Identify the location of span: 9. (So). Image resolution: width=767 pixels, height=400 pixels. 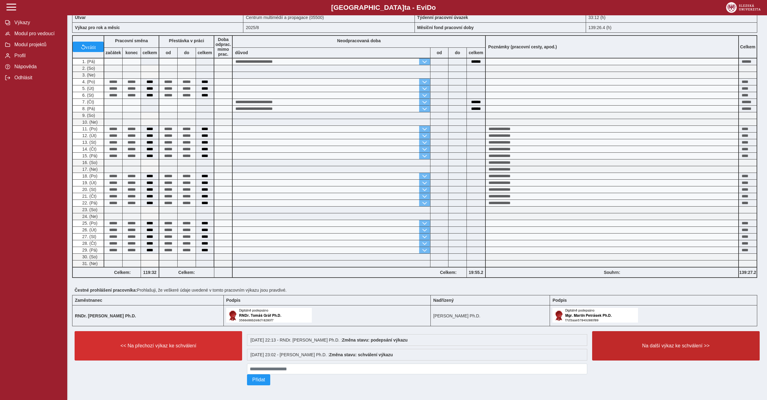
(88, 115).